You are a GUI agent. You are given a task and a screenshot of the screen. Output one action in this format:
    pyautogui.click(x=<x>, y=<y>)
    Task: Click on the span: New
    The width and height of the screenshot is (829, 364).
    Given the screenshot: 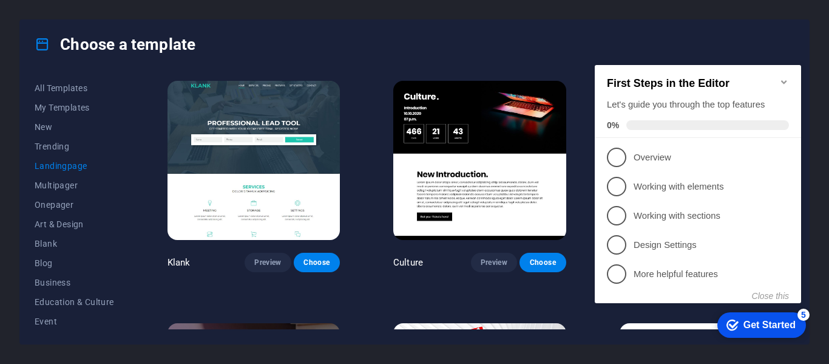 What is the action you would take?
    pyautogui.click(x=74, y=127)
    